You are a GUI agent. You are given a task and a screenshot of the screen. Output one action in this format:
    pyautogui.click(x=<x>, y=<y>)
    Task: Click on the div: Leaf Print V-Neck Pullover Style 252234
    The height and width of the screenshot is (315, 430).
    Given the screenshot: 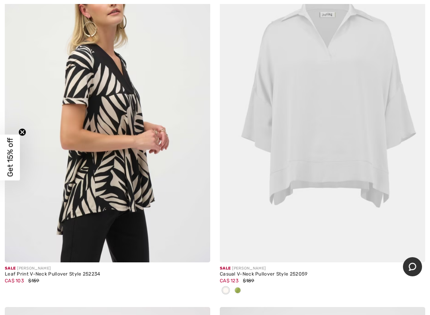 What is the action you would take?
    pyautogui.click(x=108, y=274)
    